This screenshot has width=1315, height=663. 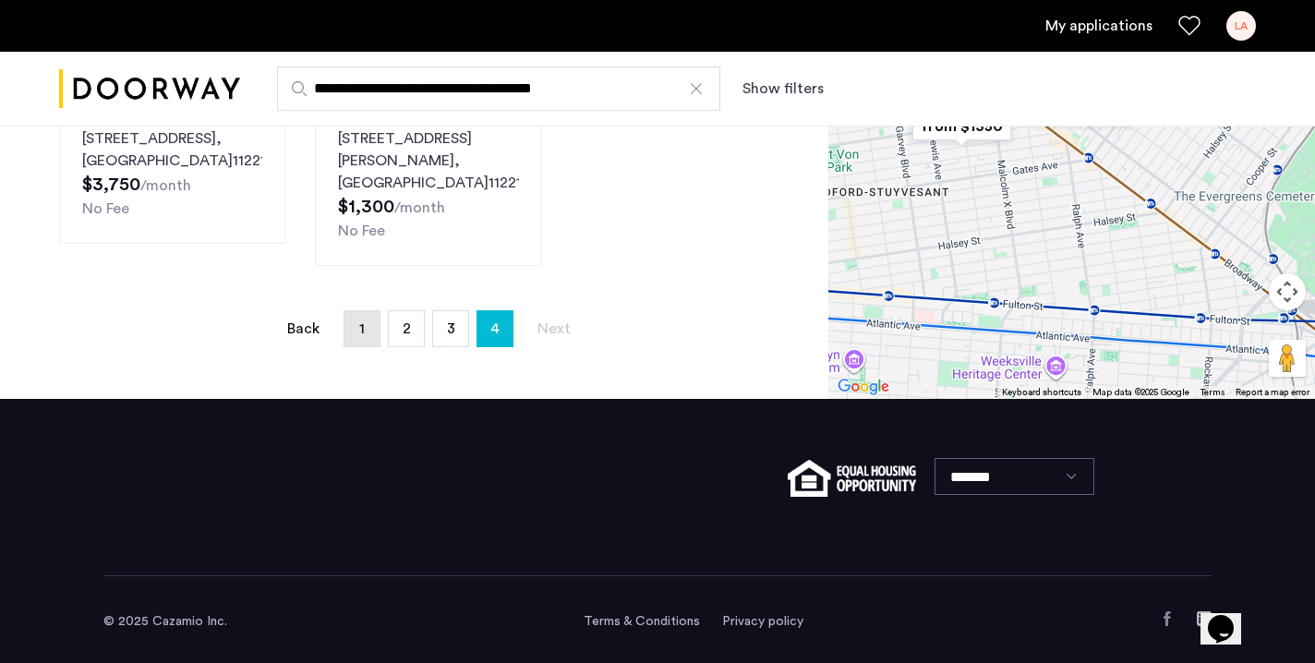 What do you see at coordinates (303, 329) in the screenshot?
I see `a: Back` at bounding box center [303, 329].